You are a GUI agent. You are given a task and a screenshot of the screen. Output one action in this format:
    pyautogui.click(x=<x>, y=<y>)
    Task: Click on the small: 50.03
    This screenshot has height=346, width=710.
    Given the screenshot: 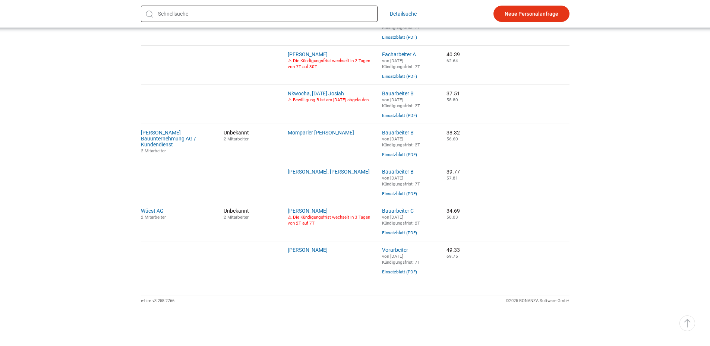 What is the action you would take?
    pyautogui.click(x=452, y=217)
    